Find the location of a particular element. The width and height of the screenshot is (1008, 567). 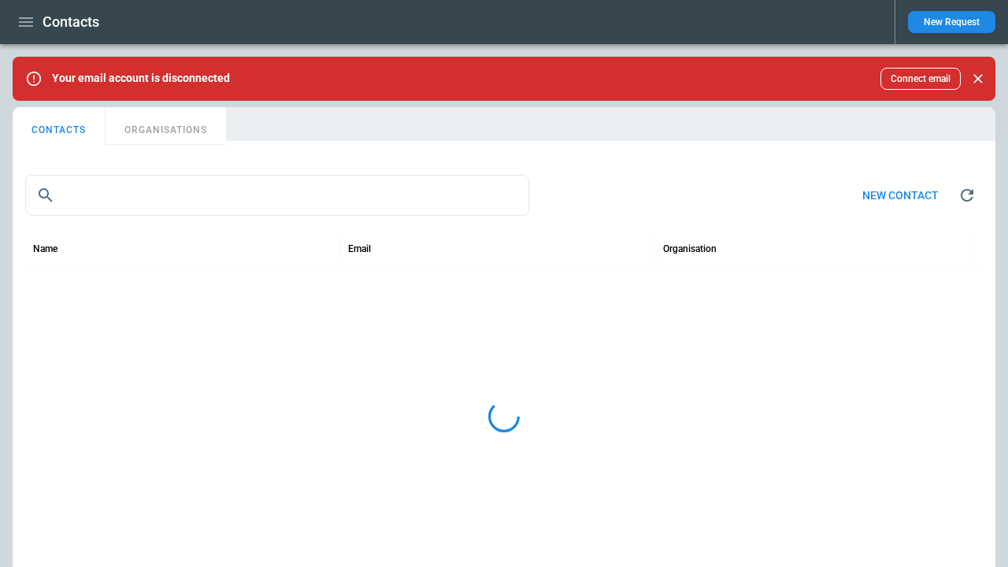

button: Connect email is located at coordinates (920, 79).